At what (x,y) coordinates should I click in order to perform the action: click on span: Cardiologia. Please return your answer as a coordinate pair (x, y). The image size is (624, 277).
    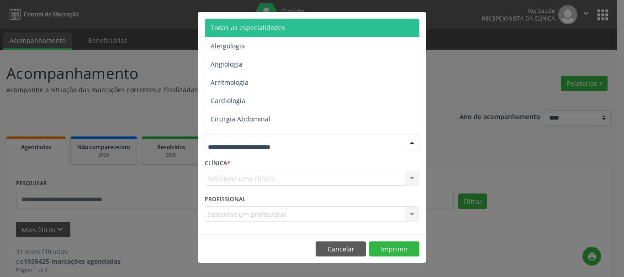
    Looking at the image, I should click on (228, 100).